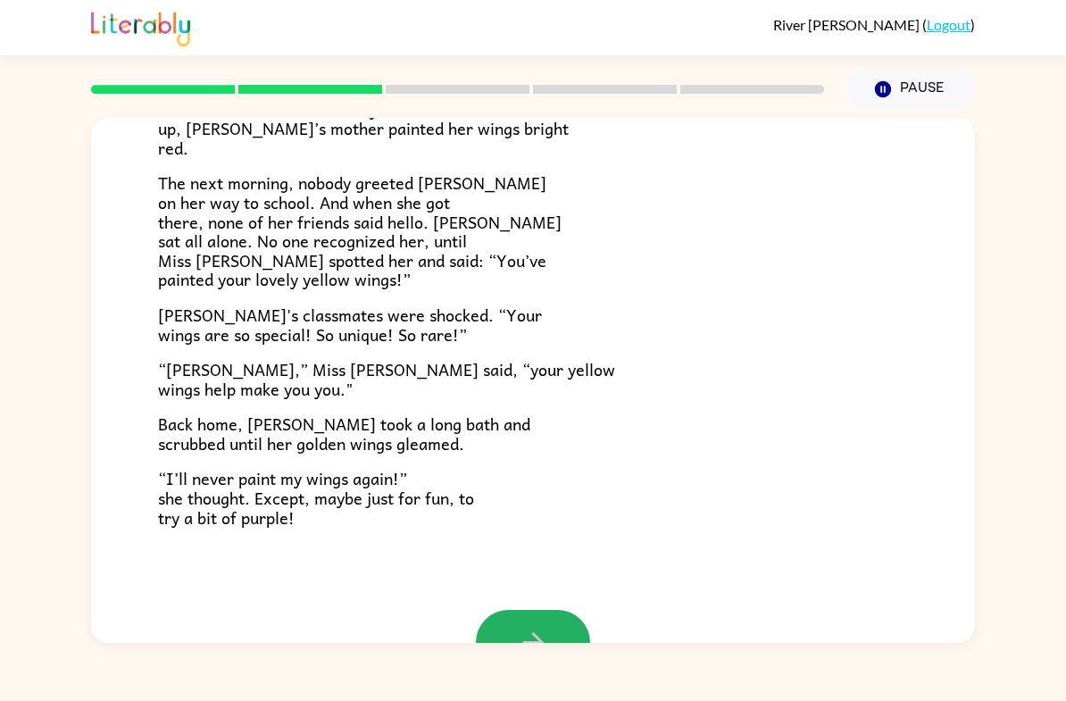  I want to click on img: Literably, so click(140, 27).